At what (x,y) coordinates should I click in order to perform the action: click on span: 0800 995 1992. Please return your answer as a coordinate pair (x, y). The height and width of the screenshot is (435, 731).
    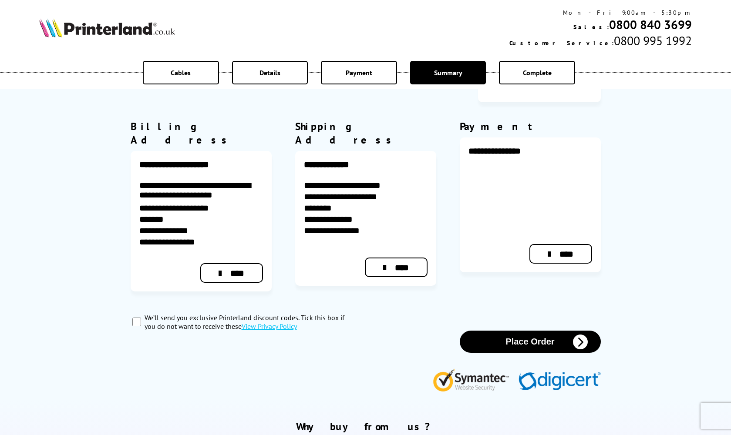
    Looking at the image, I should click on (652, 40).